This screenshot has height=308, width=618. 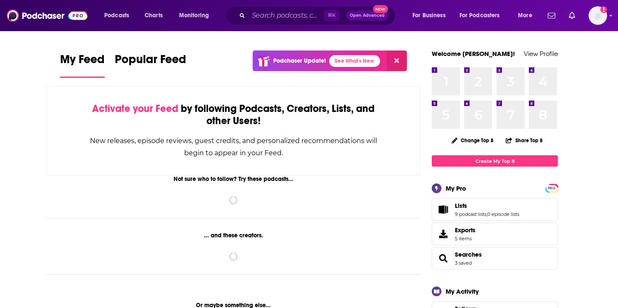 I want to click on a: 3 saved, so click(x=463, y=263).